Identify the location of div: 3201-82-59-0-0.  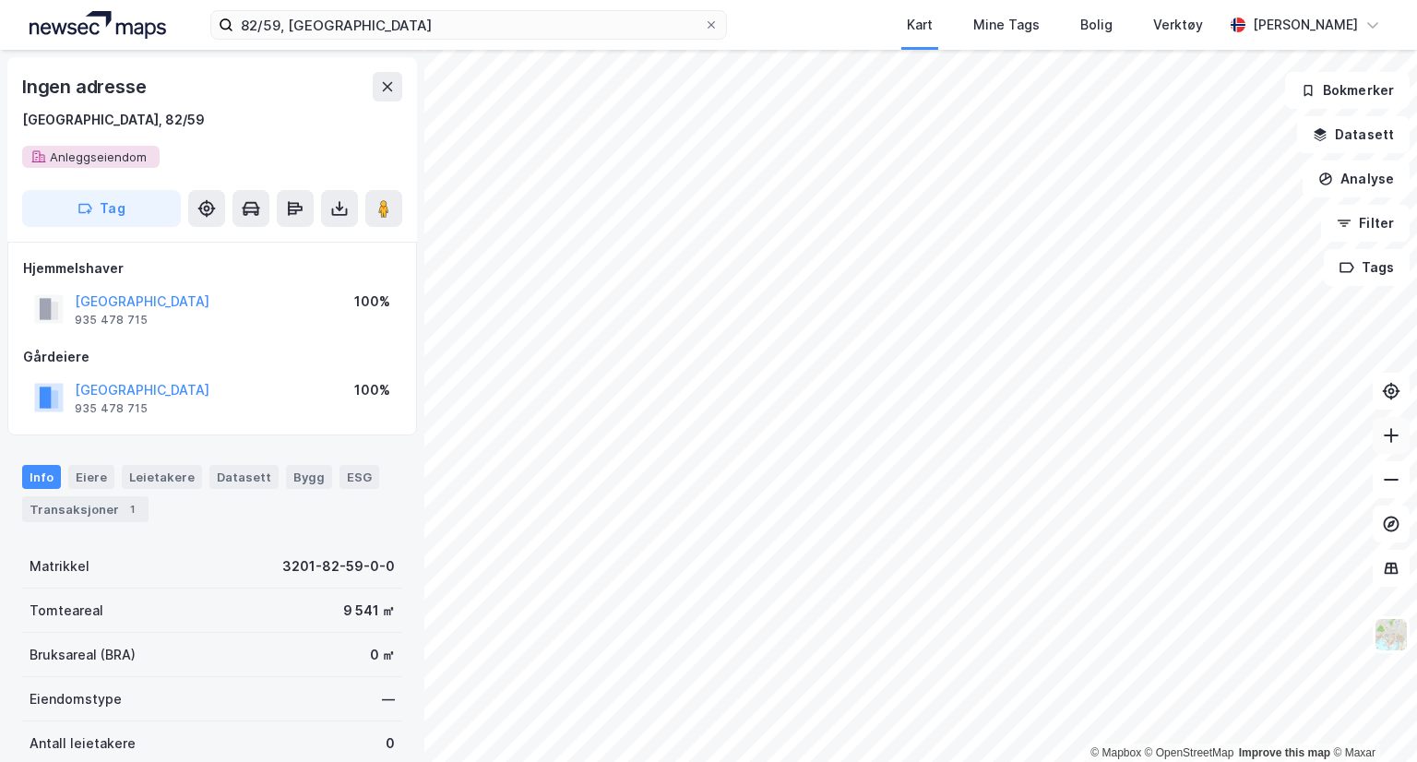
(338, 566).